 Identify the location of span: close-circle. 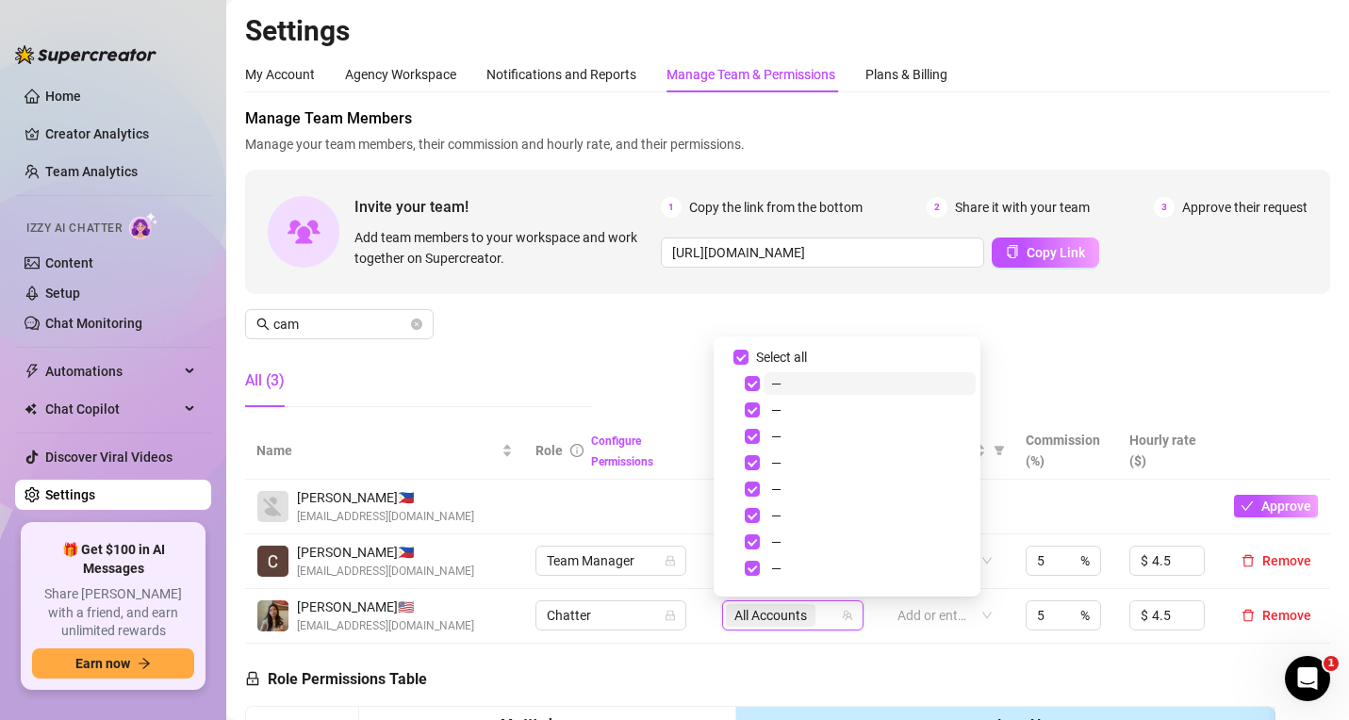
(417, 324).